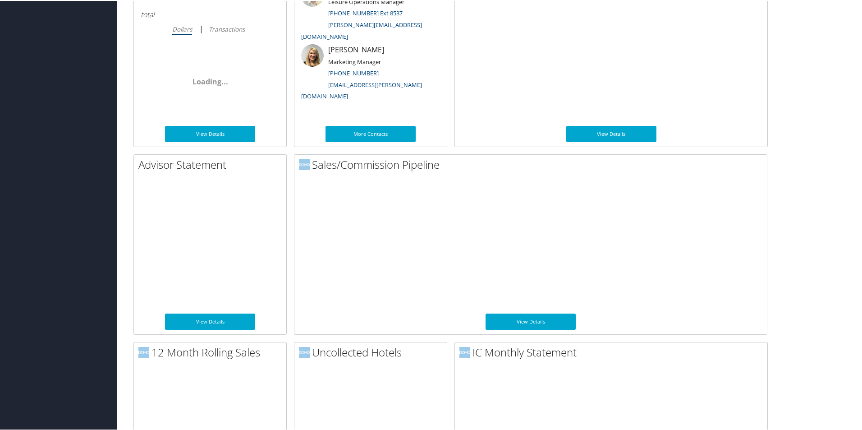  I want to click on img: ali-moffitt.jpg, so click(313, 55).